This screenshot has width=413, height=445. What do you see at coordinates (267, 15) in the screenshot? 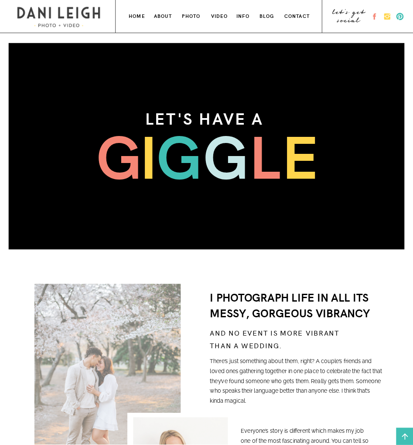
I see `h3: blog` at bounding box center [267, 15].